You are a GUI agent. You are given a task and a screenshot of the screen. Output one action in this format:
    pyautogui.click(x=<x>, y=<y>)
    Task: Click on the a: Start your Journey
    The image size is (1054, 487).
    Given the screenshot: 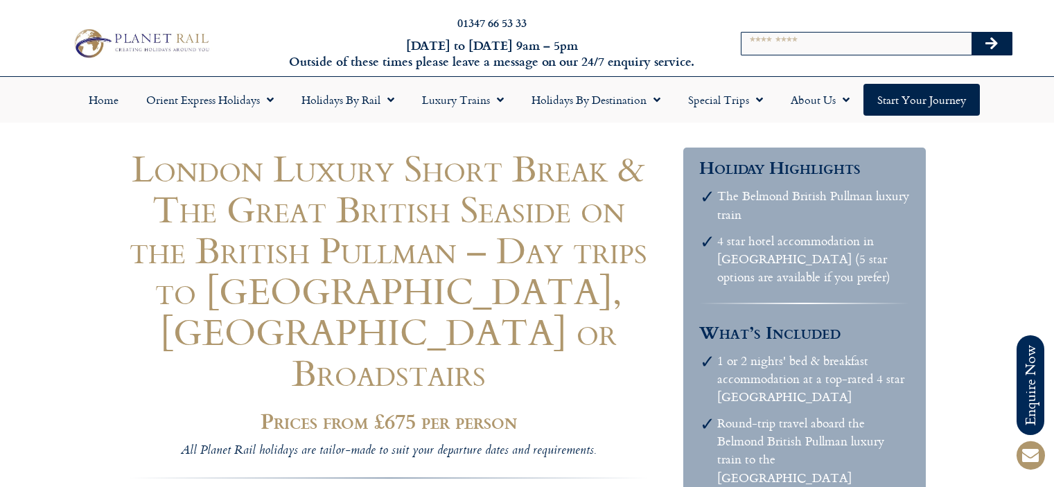 What is the action you would take?
    pyautogui.click(x=922, y=100)
    